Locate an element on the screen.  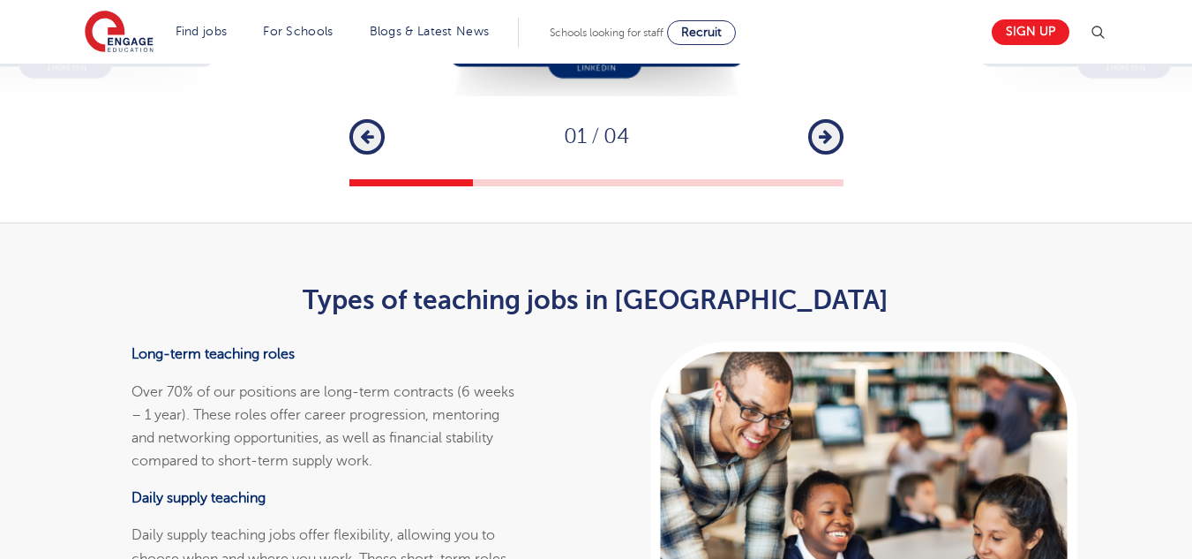
a: Blogs & Latest News is located at coordinates (430, 31).